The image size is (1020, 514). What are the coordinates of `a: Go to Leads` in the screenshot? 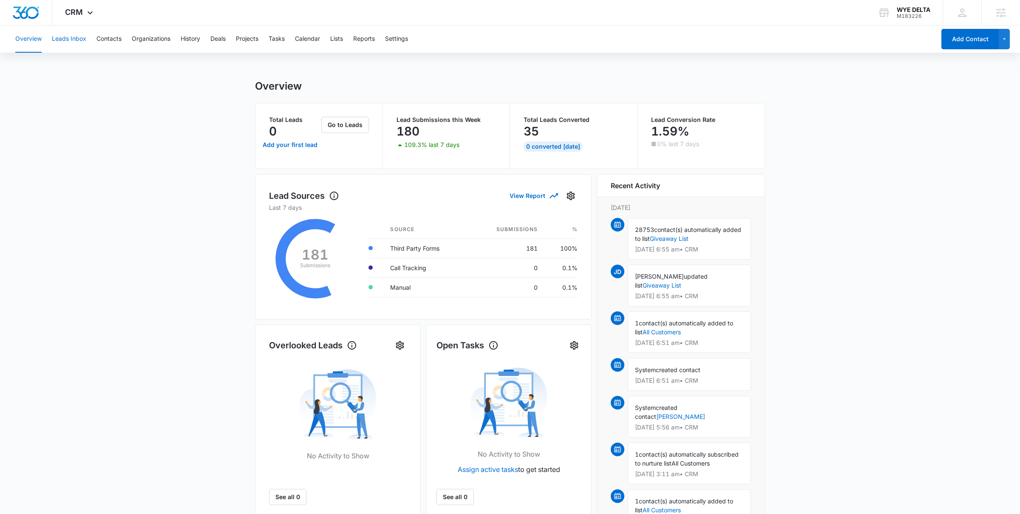 It's located at (345, 125).